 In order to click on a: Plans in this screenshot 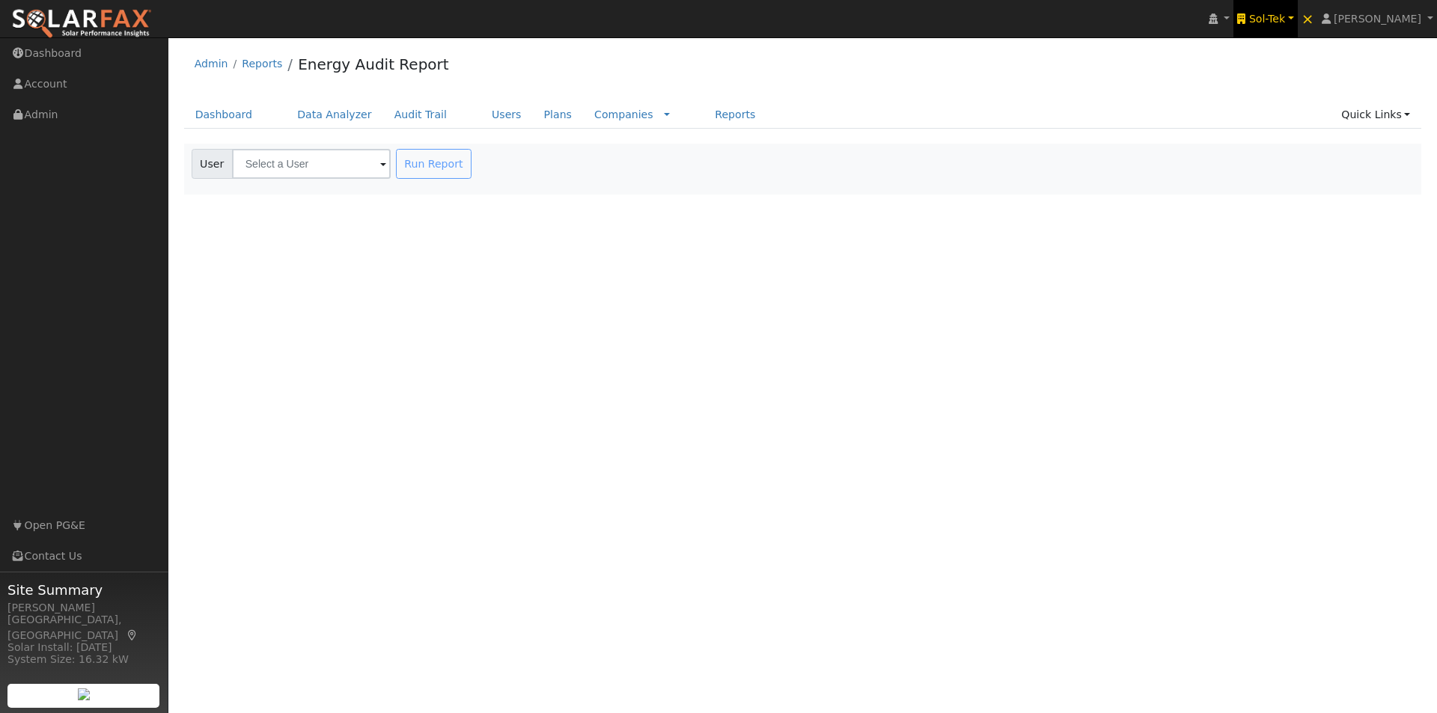, I will do `click(558, 114)`.